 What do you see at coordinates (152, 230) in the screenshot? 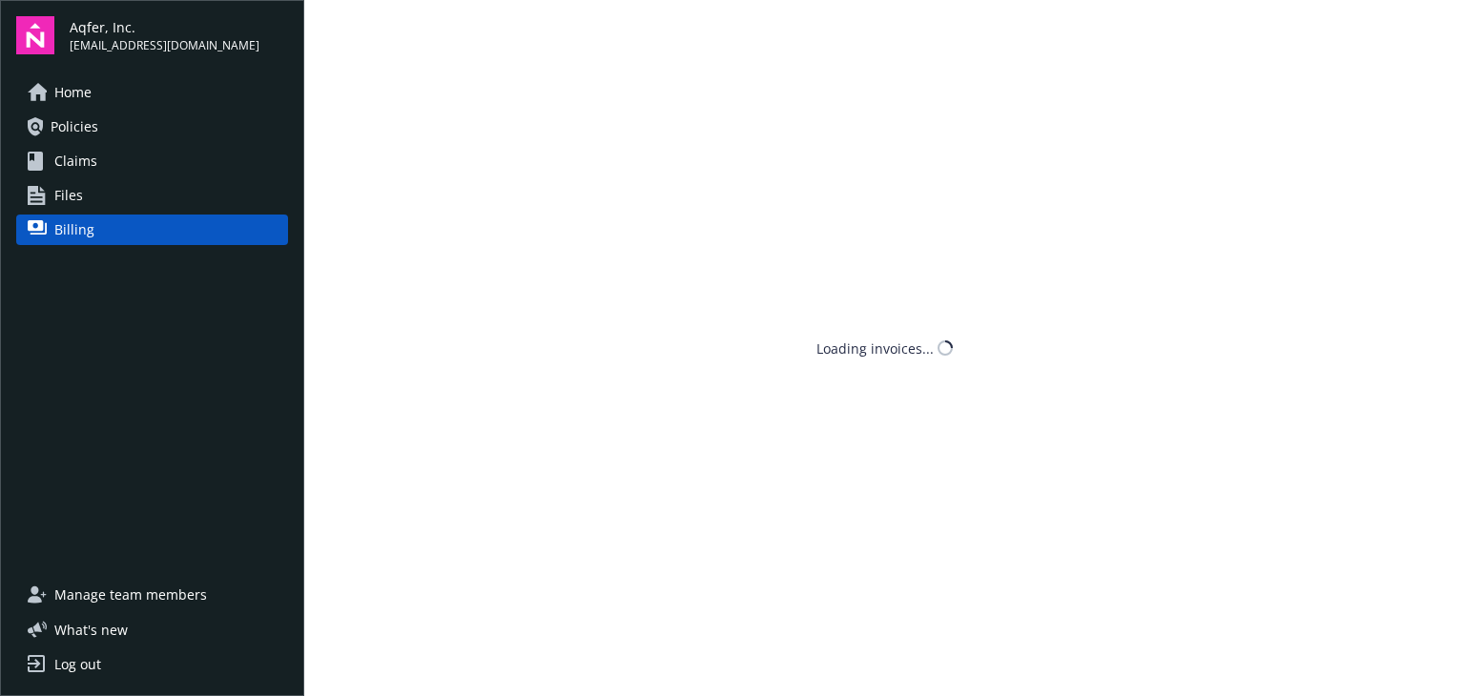
I see `a: Billing` at bounding box center [152, 230].